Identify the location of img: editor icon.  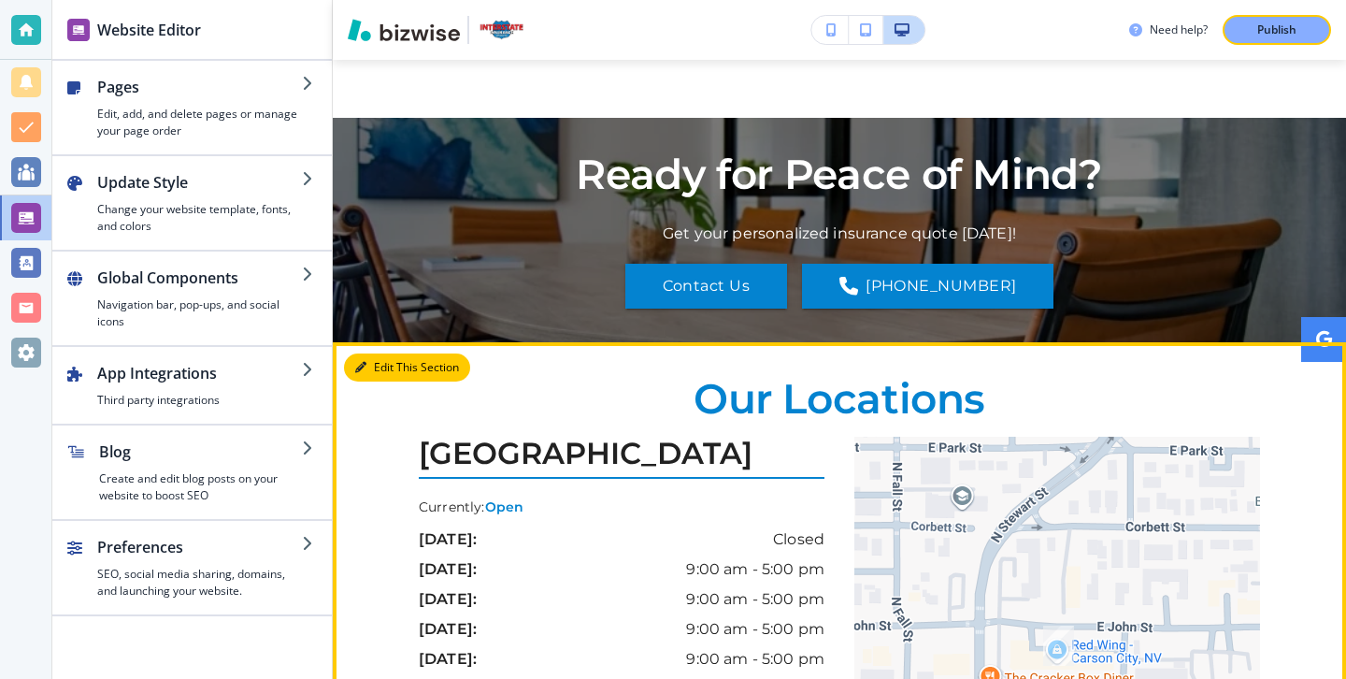
(79, 30).